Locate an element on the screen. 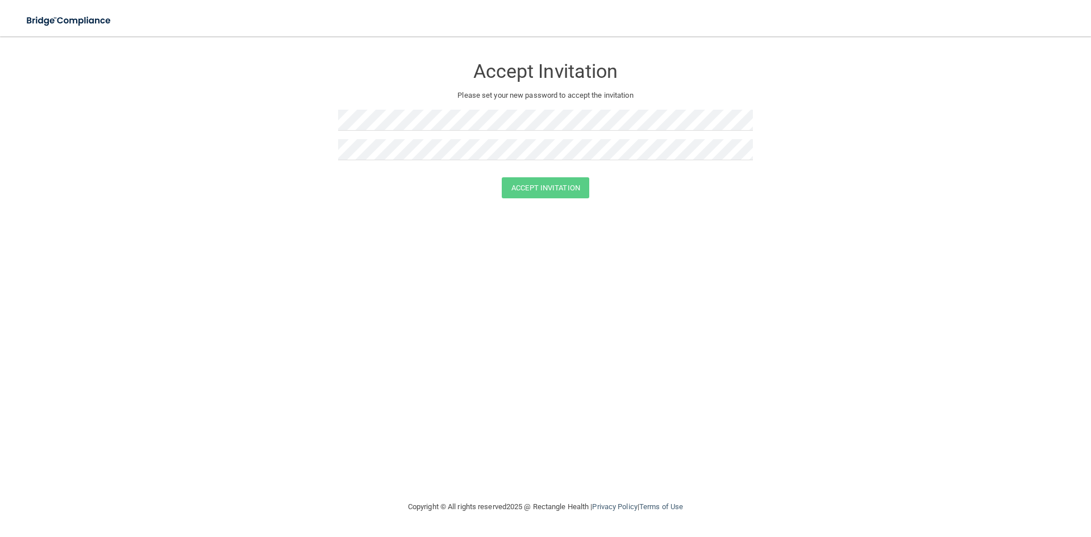 Image resolution: width=1091 pixels, height=537 pixels. a: Terms of Use is located at coordinates (661, 506).